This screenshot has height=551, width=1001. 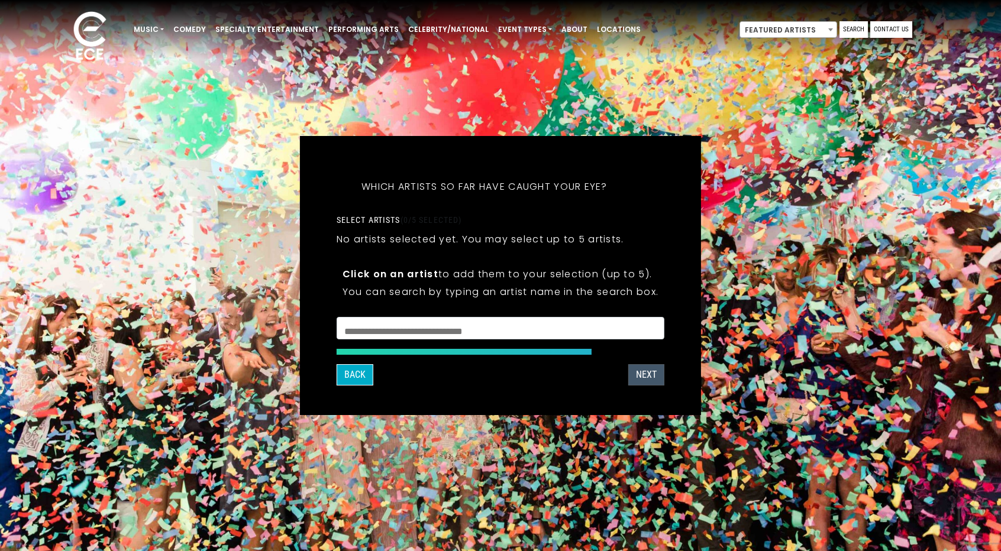 I want to click on label: Select artists, so click(x=399, y=220).